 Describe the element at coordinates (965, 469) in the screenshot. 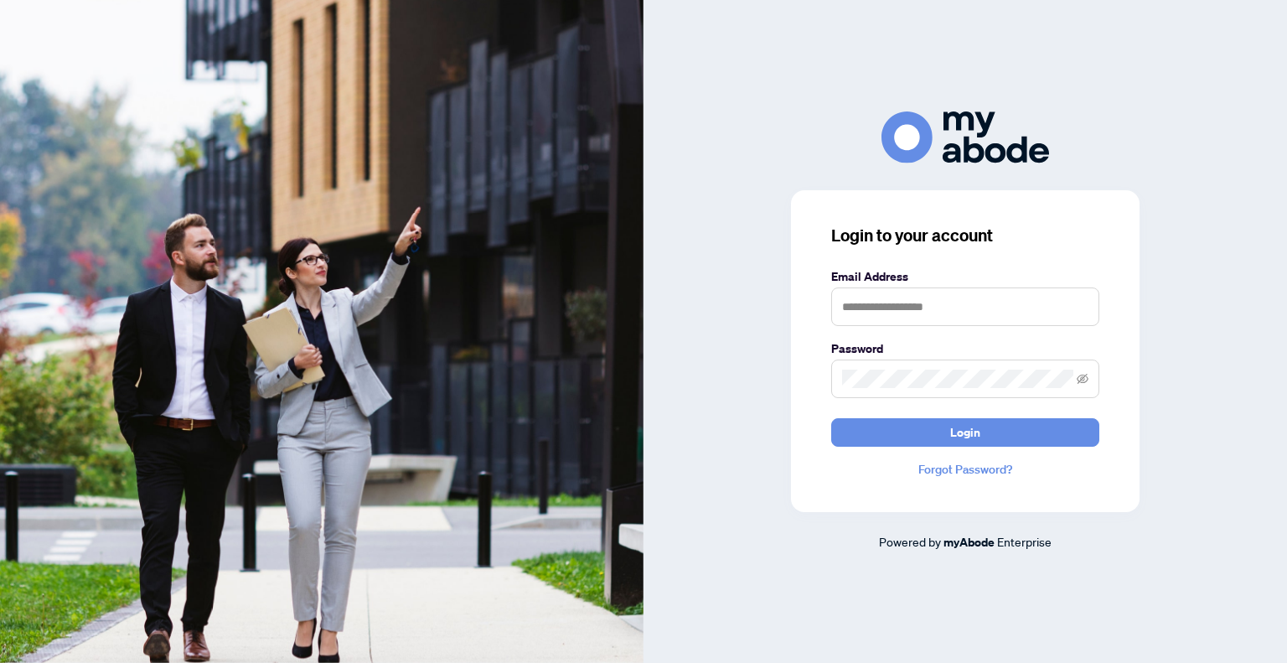

I see `a: Forgot Password?` at that location.